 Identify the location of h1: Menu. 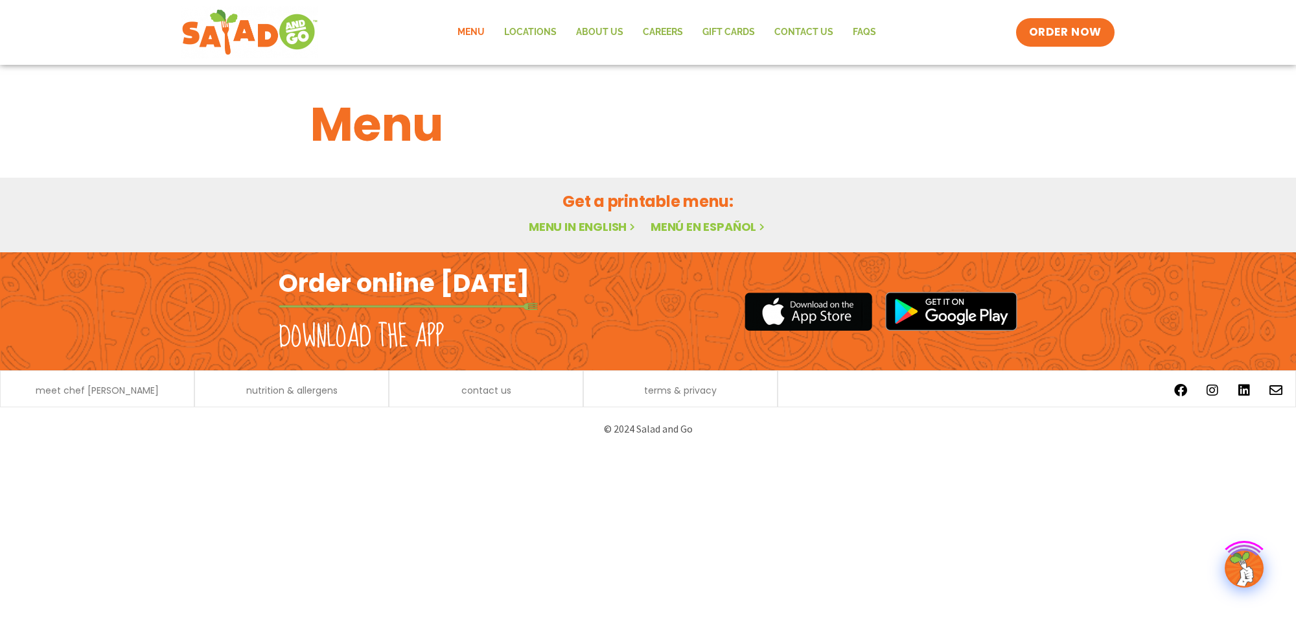
(648, 124).